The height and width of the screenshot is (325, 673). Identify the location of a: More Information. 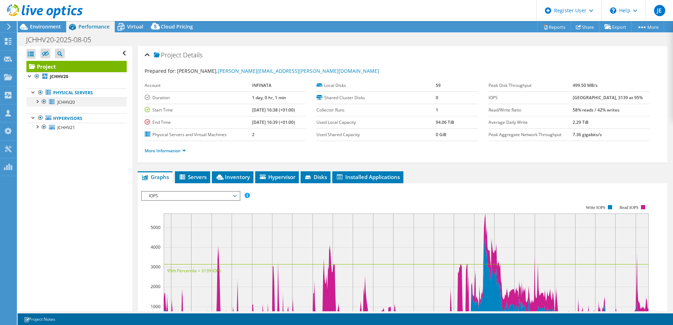
(165, 151).